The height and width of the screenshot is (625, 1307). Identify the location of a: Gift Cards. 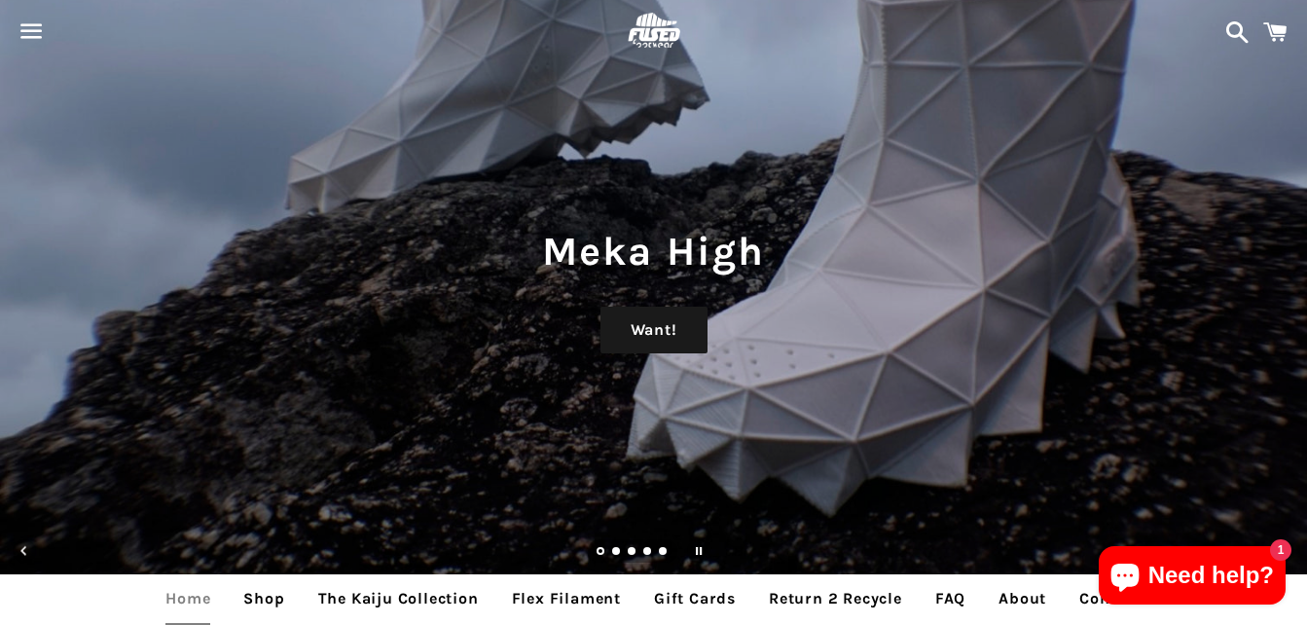
(695, 598).